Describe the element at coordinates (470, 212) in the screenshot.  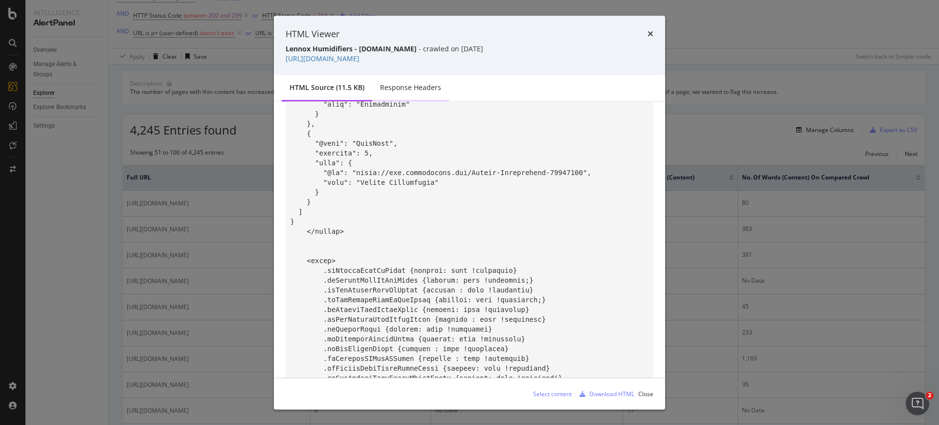
I see `div: modal` at that location.